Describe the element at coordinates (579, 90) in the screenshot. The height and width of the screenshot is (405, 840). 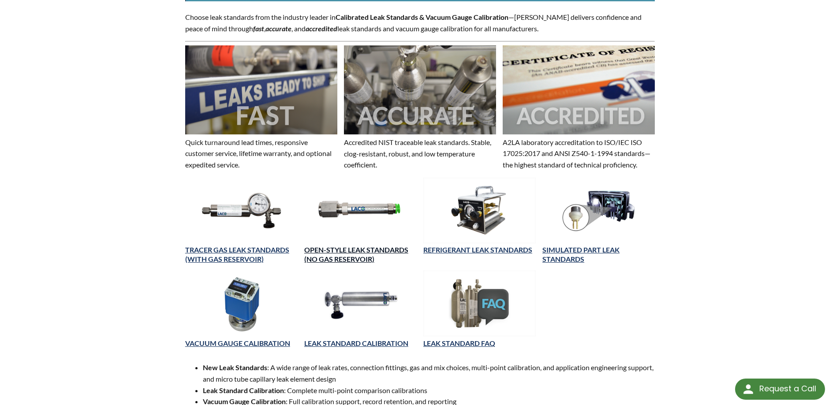
I see `img: Image showing the word ACCREDITED overlaid on it` at that location.